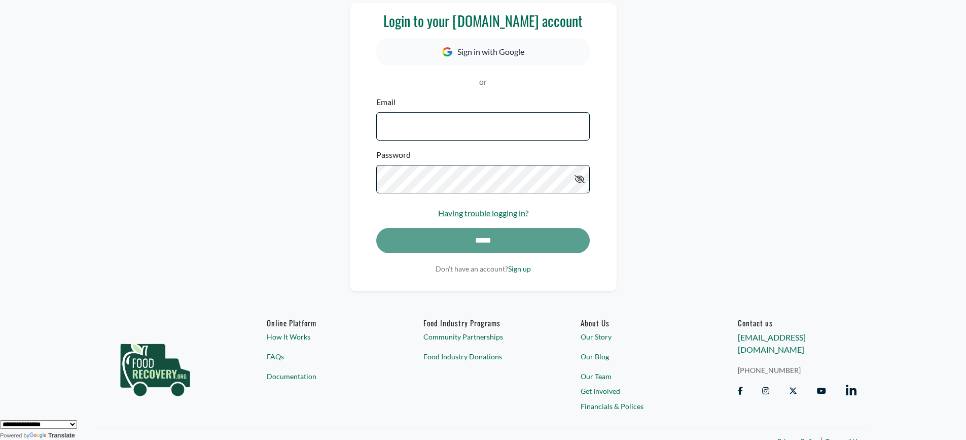 Image resolution: width=966 pixels, height=440 pixels. I want to click on a: Translate, so click(52, 435).